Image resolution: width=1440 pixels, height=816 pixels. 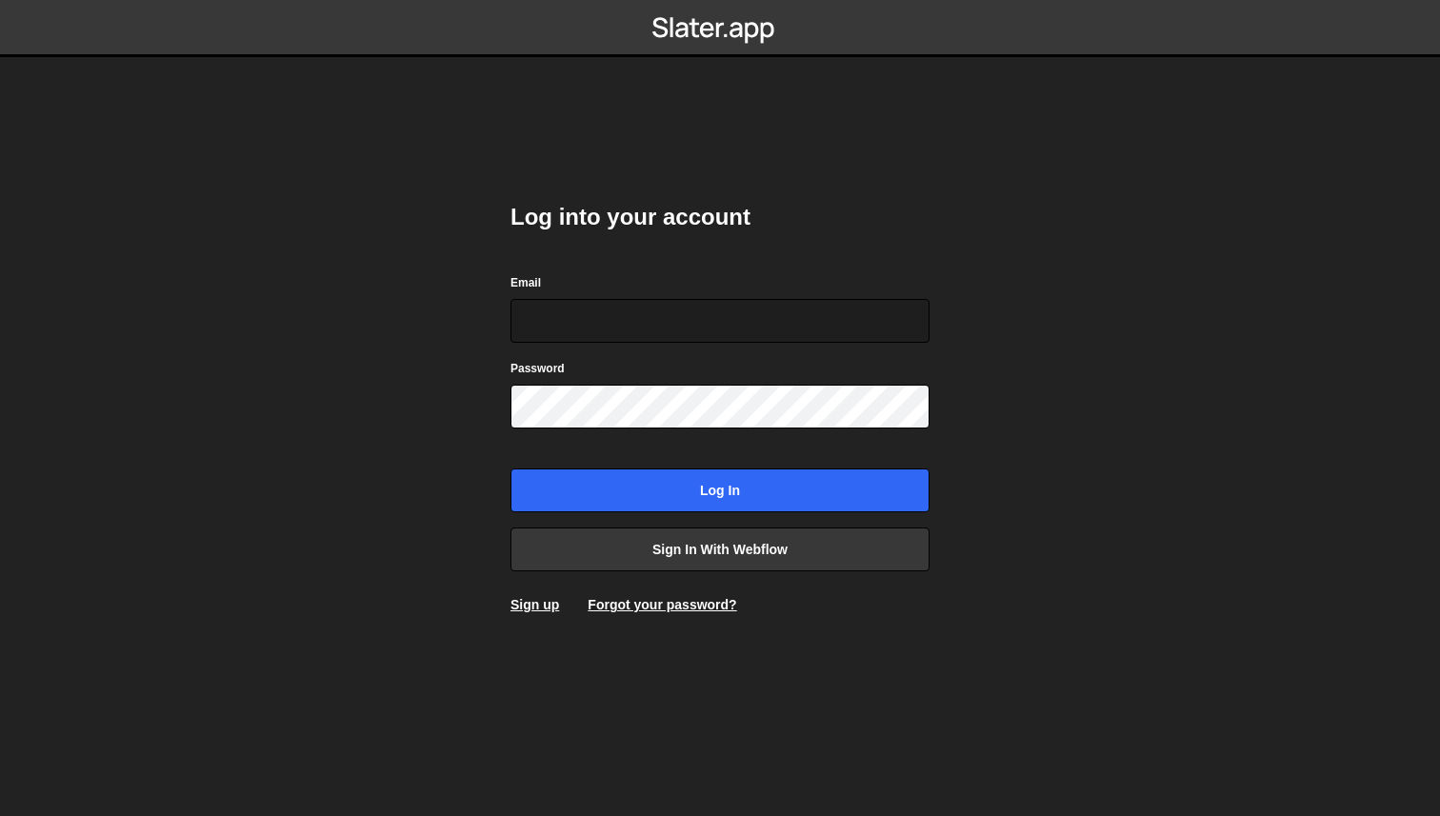 What do you see at coordinates (534, 605) in the screenshot?
I see `a: Sign up` at bounding box center [534, 605].